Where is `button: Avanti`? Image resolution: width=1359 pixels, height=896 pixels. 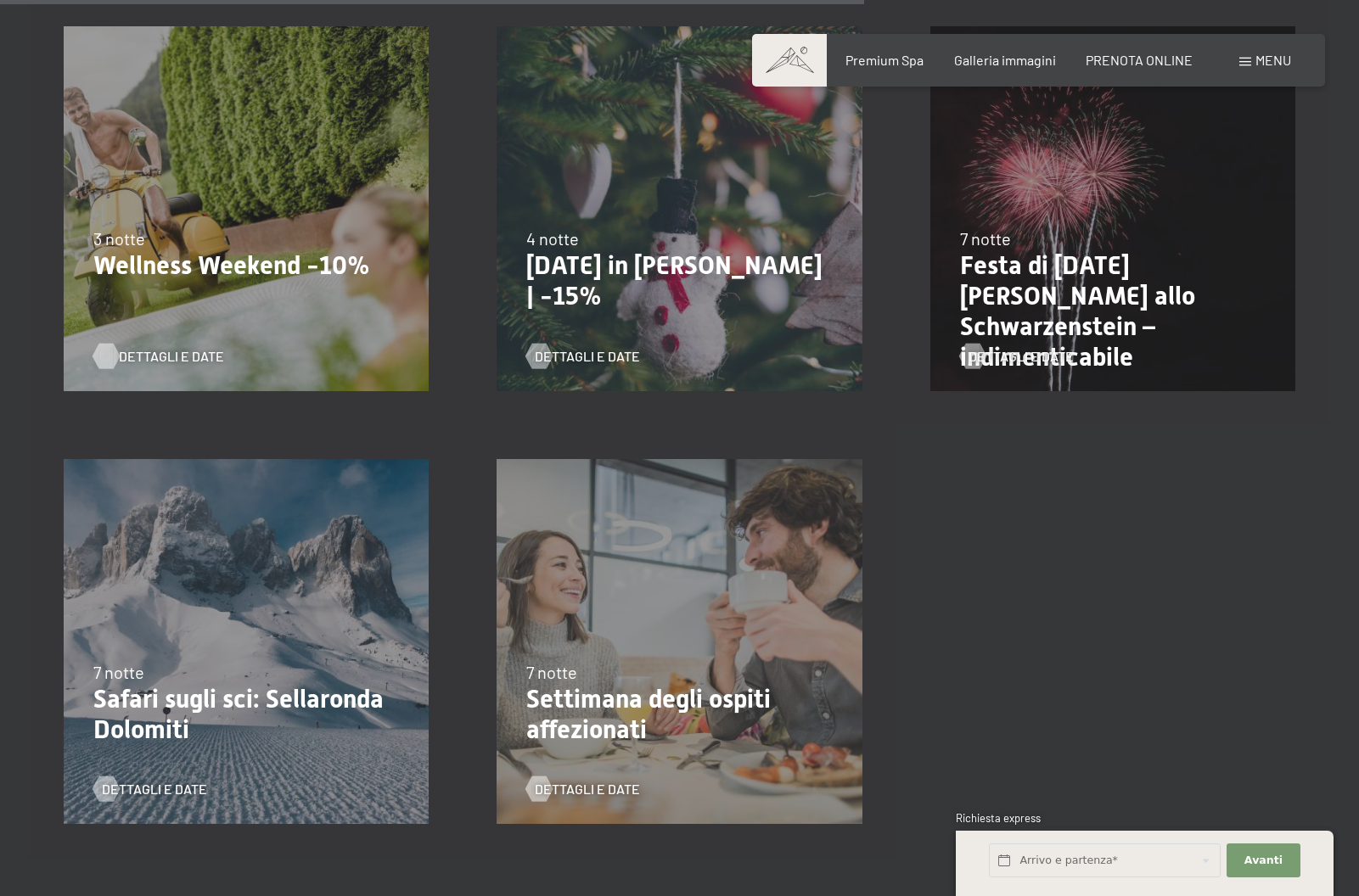
button: Avanti is located at coordinates (1263, 860).